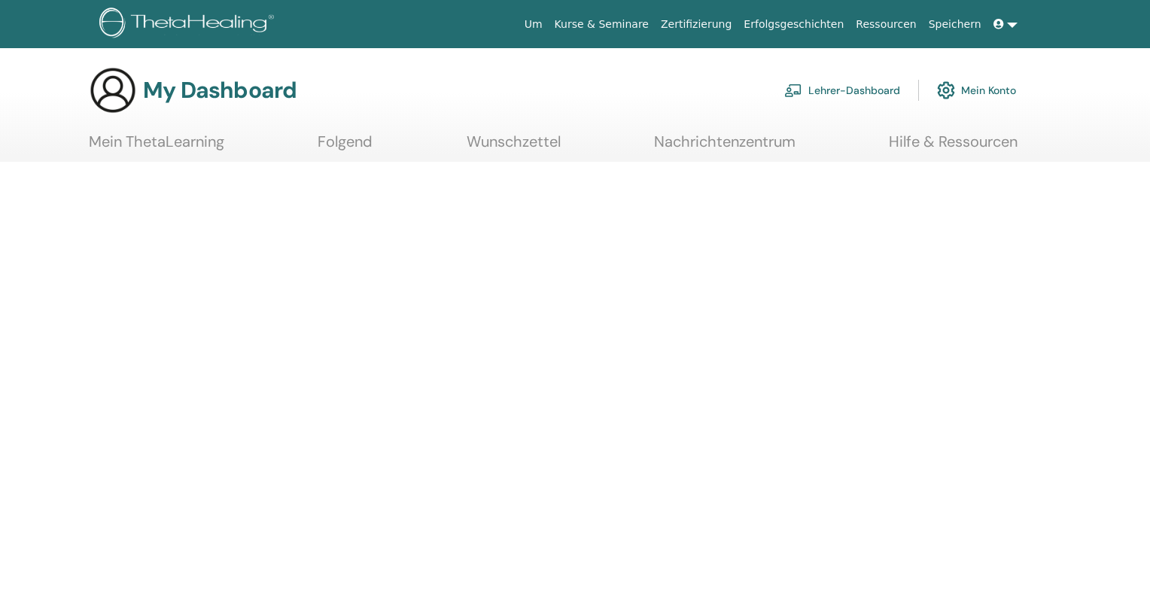  What do you see at coordinates (946, 90) in the screenshot?
I see `img: cog.svg` at bounding box center [946, 90].